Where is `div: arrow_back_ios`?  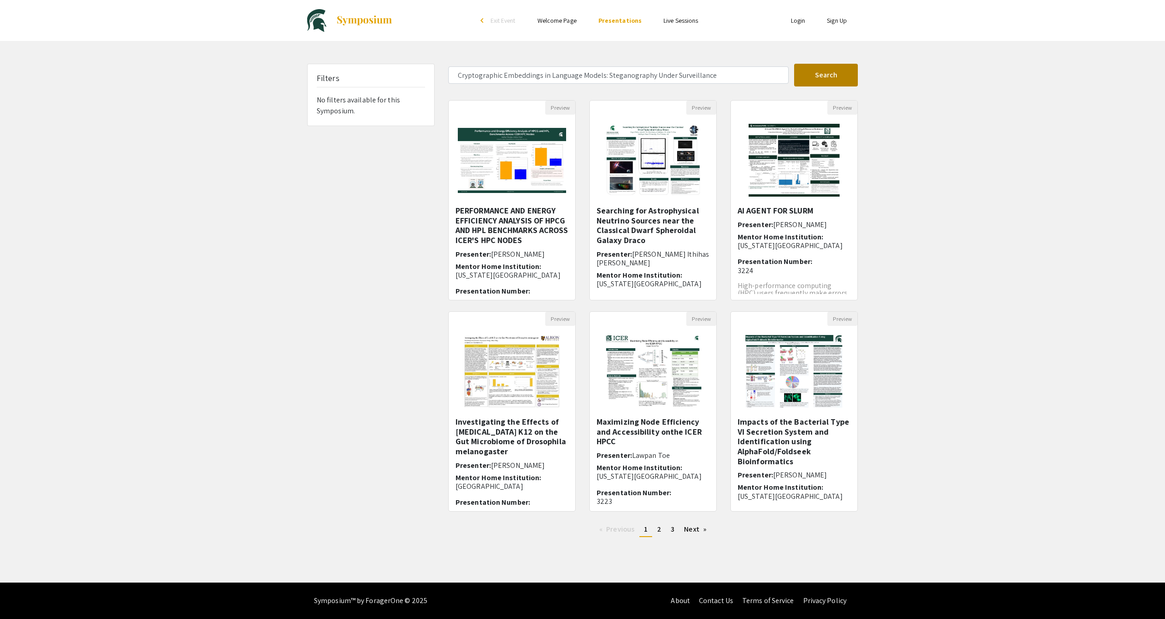 div: arrow_back_ios is located at coordinates (483, 20).